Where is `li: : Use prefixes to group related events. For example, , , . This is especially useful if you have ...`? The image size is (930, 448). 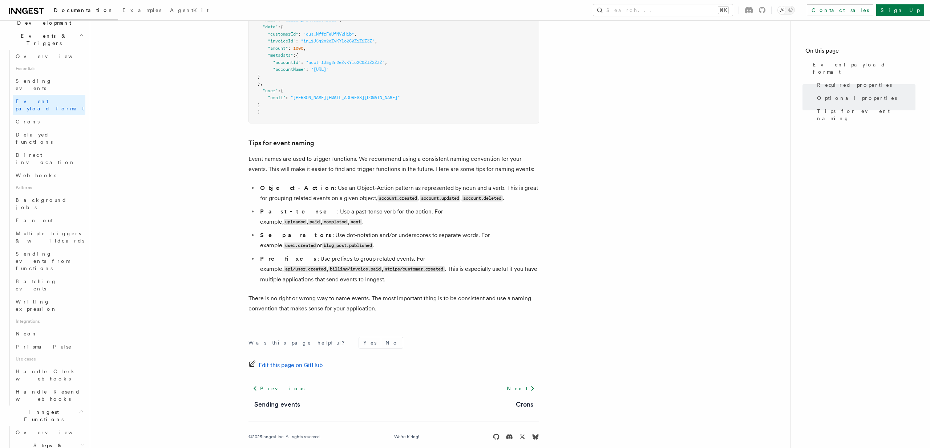
li: : Use prefixes to group related events. For example, , , . This is especially useful if you have ... is located at coordinates (398, 269).